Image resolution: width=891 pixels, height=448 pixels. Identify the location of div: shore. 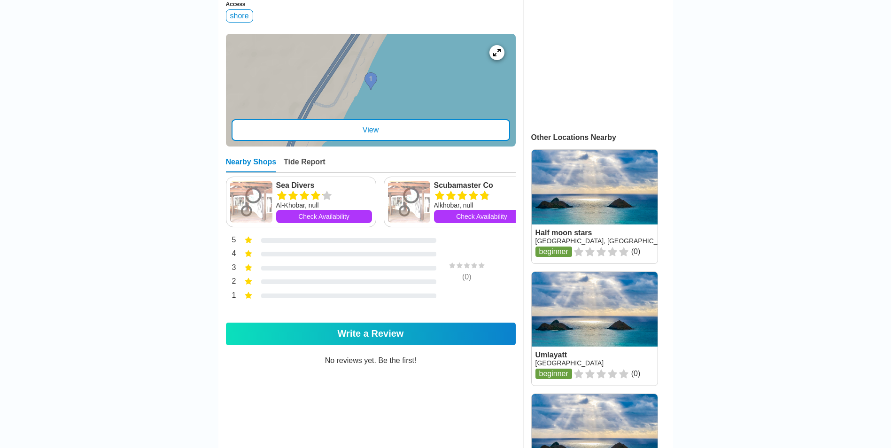
(239, 16).